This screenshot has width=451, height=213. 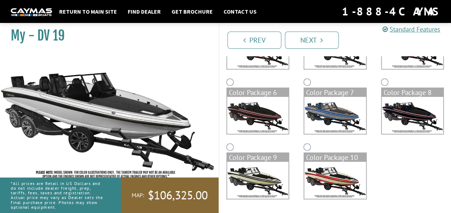 What do you see at coordinates (335, 93) in the screenshot?
I see `div: Color Package 7` at bounding box center [335, 93].